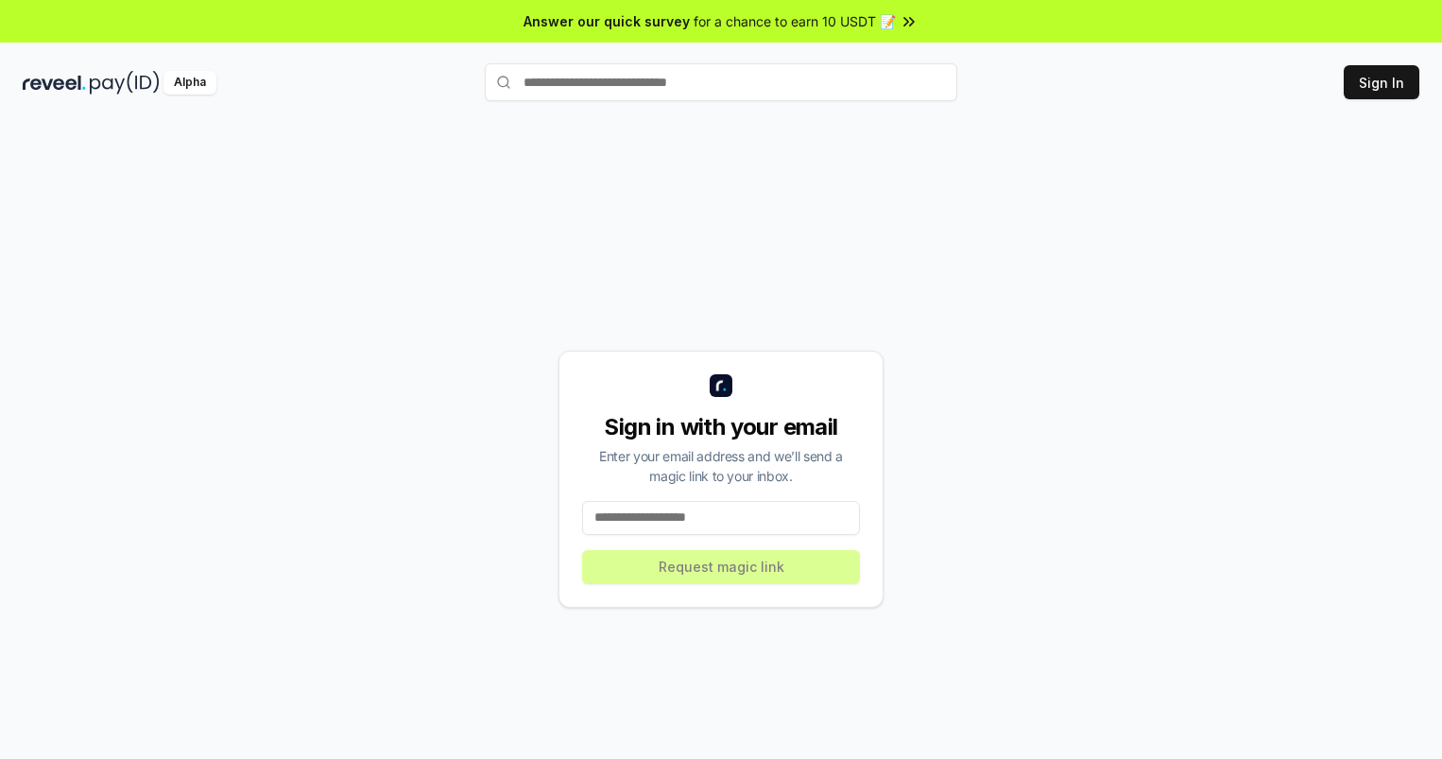  What do you see at coordinates (1381, 82) in the screenshot?
I see `button: Sign In` at bounding box center [1381, 82].